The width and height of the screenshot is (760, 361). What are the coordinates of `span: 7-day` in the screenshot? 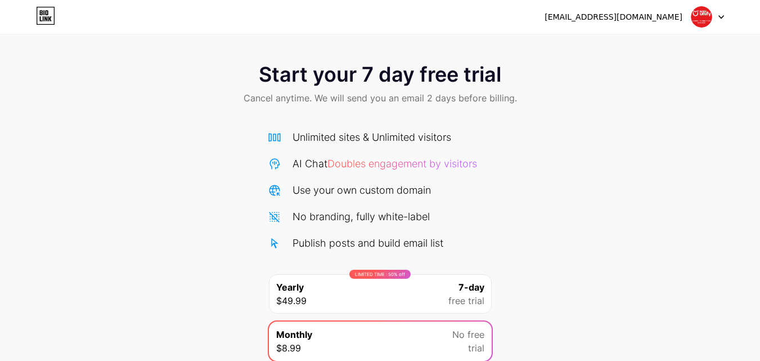 It's located at (471, 287).